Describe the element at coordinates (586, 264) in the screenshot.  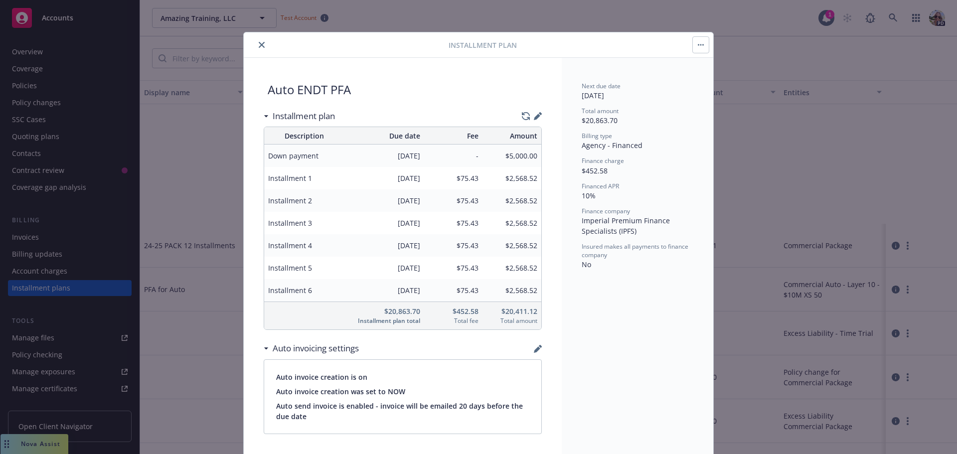
I see `span: No` at that location.